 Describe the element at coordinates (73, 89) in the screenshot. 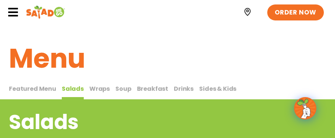

I see `span: Salads` at that location.